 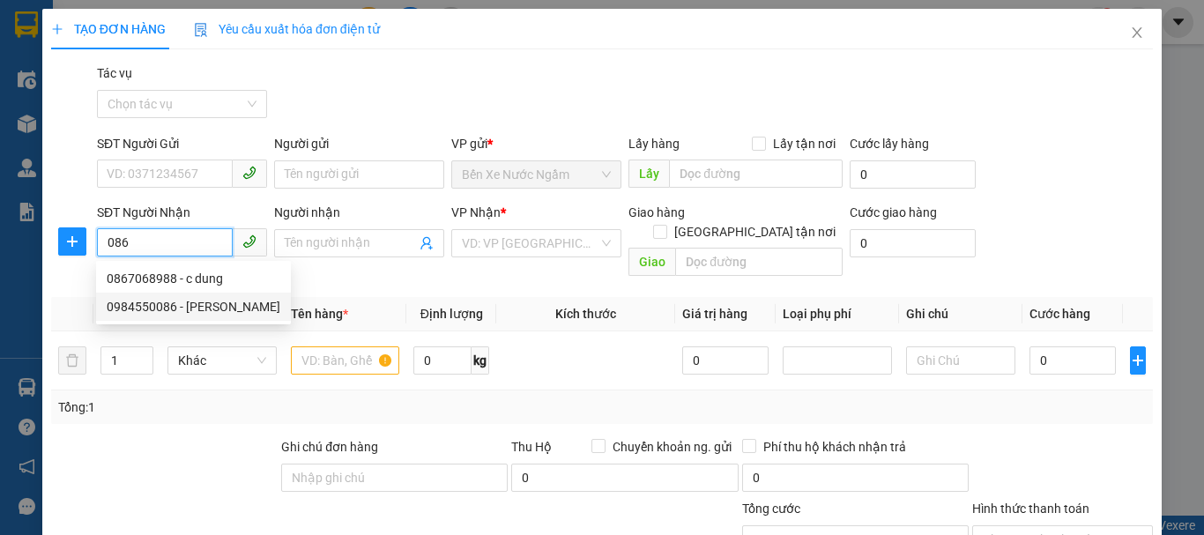 I want to click on label: Ghi chú đơn hàng, so click(x=330, y=447).